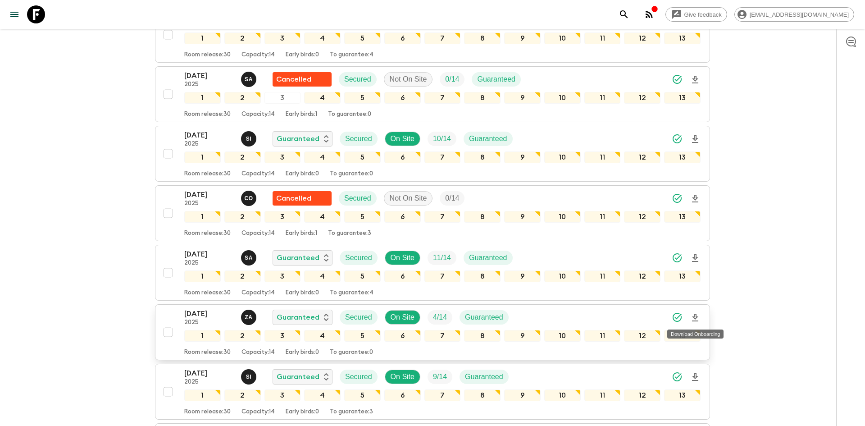 Image resolution: width=865 pixels, height=426 pixels. What do you see at coordinates (351, 412) in the screenshot?
I see `p: To guarantee: 3` at bounding box center [351, 412].